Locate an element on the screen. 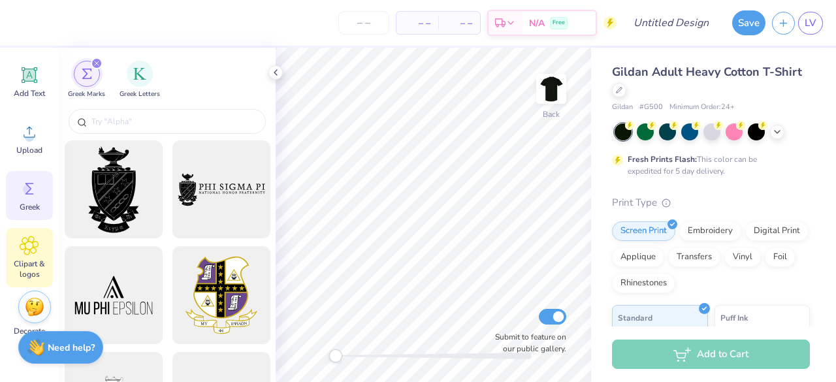 This screenshot has width=836, height=382. span: Greek Marks is located at coordinates (86, 94).